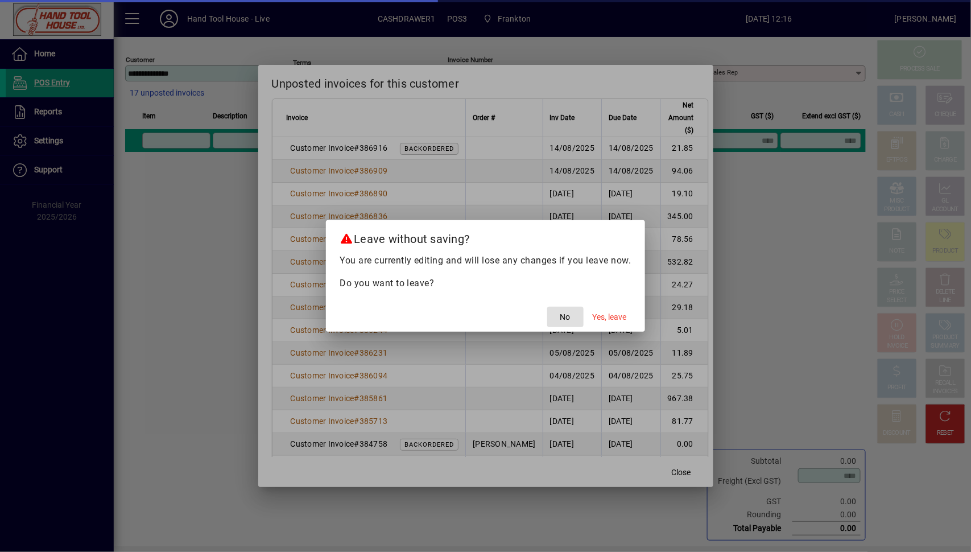 The width and height of the screenshot is (971, 552). What do you see at coordinates (610, 317) in the screenshot?
I see `button: Yes, leave` at bounding box center [610, 317].